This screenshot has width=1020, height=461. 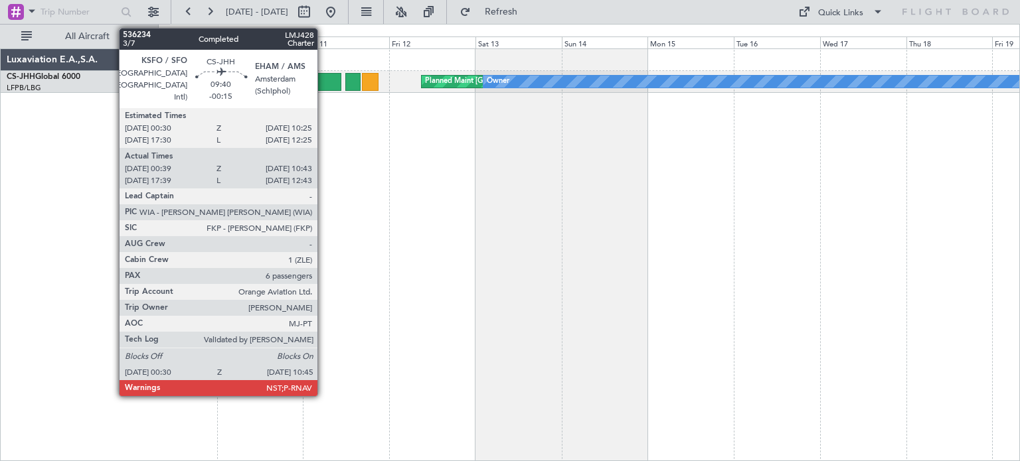 I want to click on span: CS-JHH, so click(x=21, y=77).